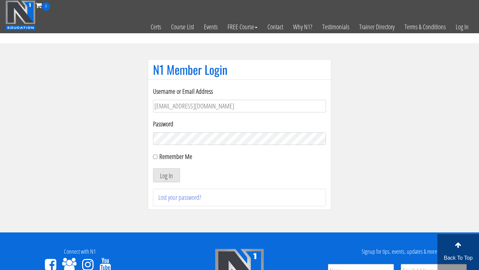 This screenshot has width=479, height=270. Describe the element at coordinates (211, 27) in the screenshot. I see `a: Events` at that location.